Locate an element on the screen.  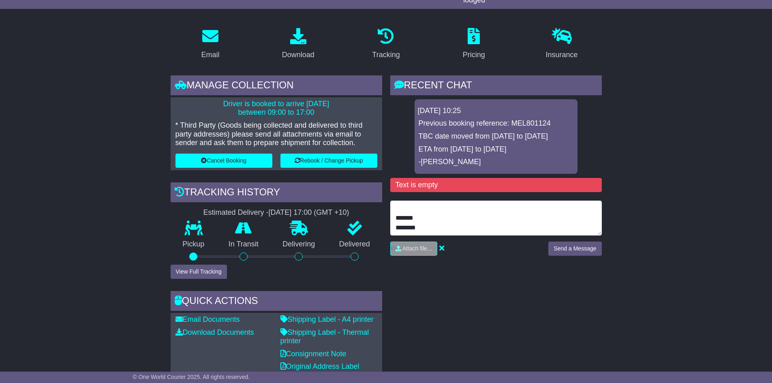
div: Estimated Delivery - is located at coordinates (276, 213).